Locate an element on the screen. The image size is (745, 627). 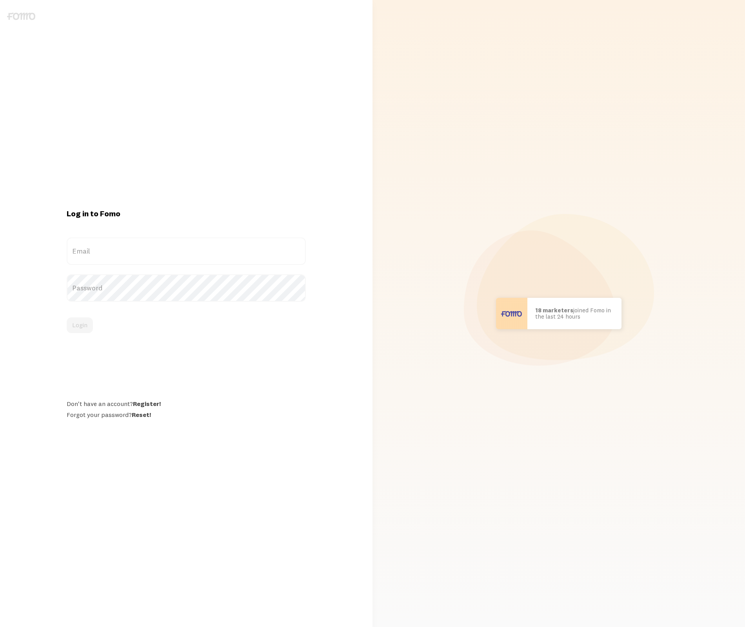
a: Reset! is located at coordinates (141, 415).